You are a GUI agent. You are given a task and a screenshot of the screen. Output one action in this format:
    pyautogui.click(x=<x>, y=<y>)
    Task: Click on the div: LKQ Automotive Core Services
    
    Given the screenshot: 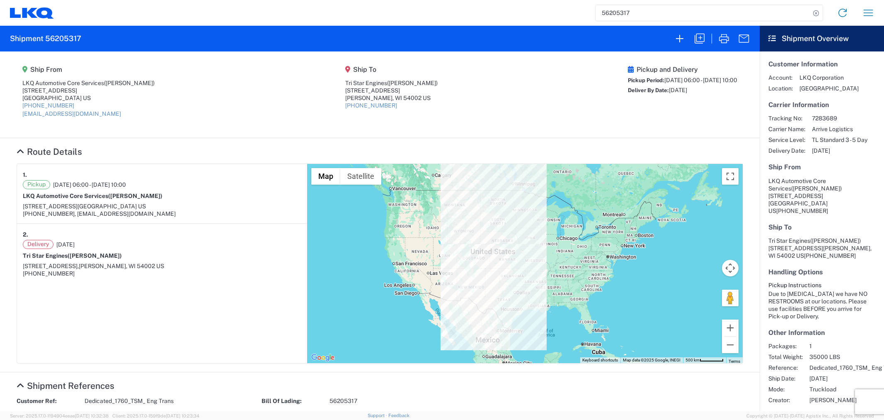 What is the action you would take?
    pyautogui.click(x=88, y=83)
    